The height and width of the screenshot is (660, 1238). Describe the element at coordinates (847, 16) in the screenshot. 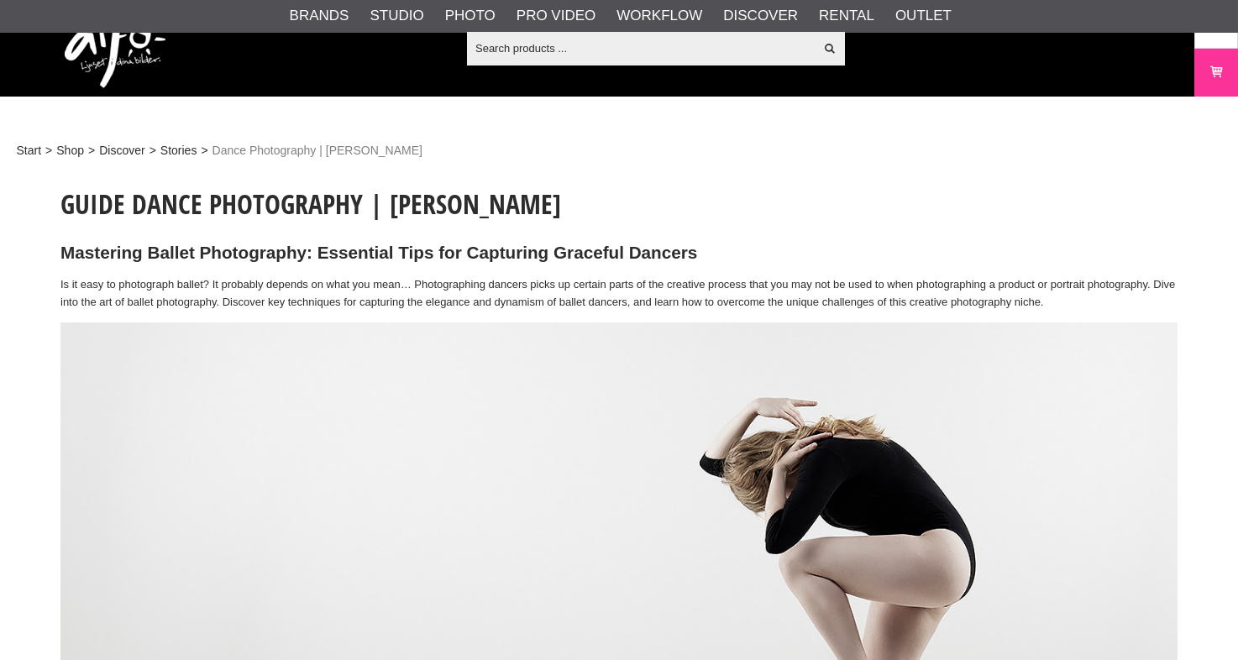

I see `a: Rental` at that location.